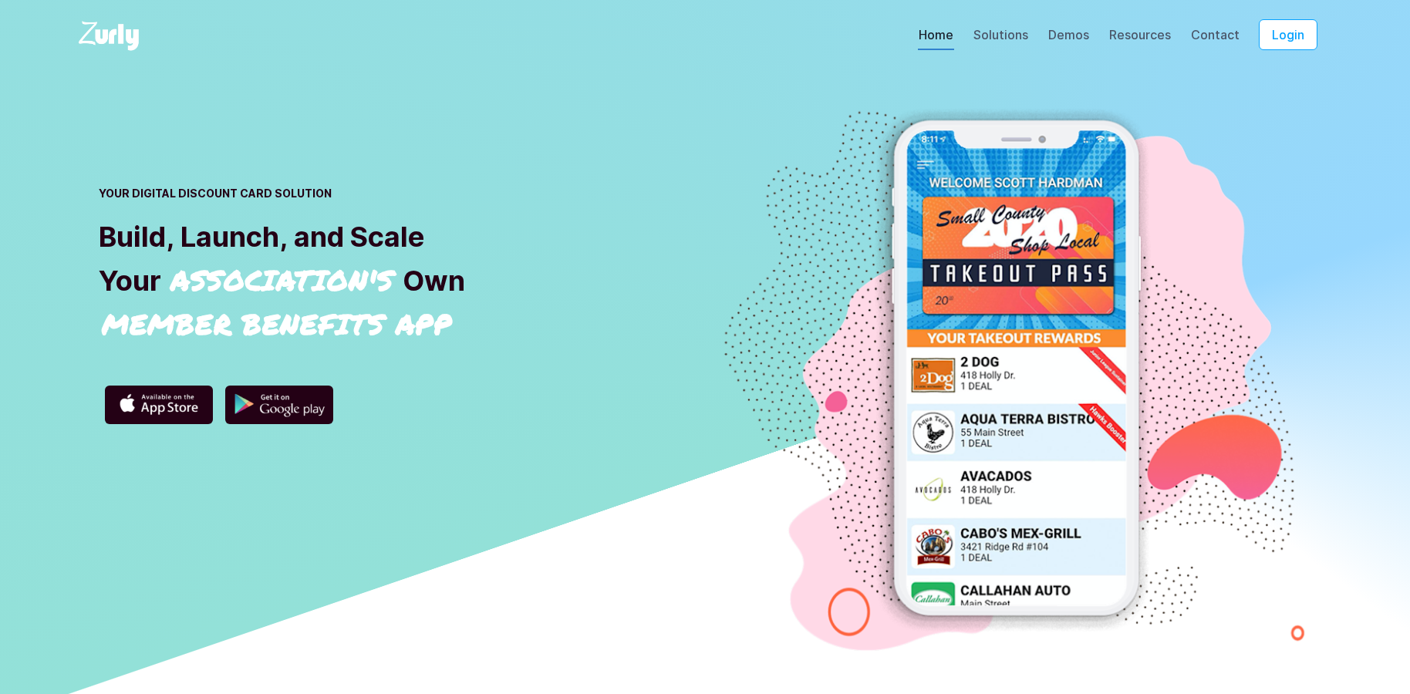 The width and height of the screenshot is (1410, 694). Describe the element at coordinates (1288, 35) in the screenshot. I see `button: Login` at that location.